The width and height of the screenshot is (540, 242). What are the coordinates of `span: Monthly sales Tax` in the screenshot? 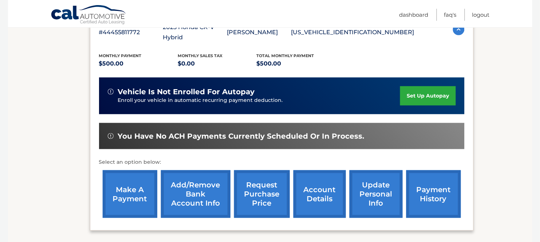 It's located at (200, 56).